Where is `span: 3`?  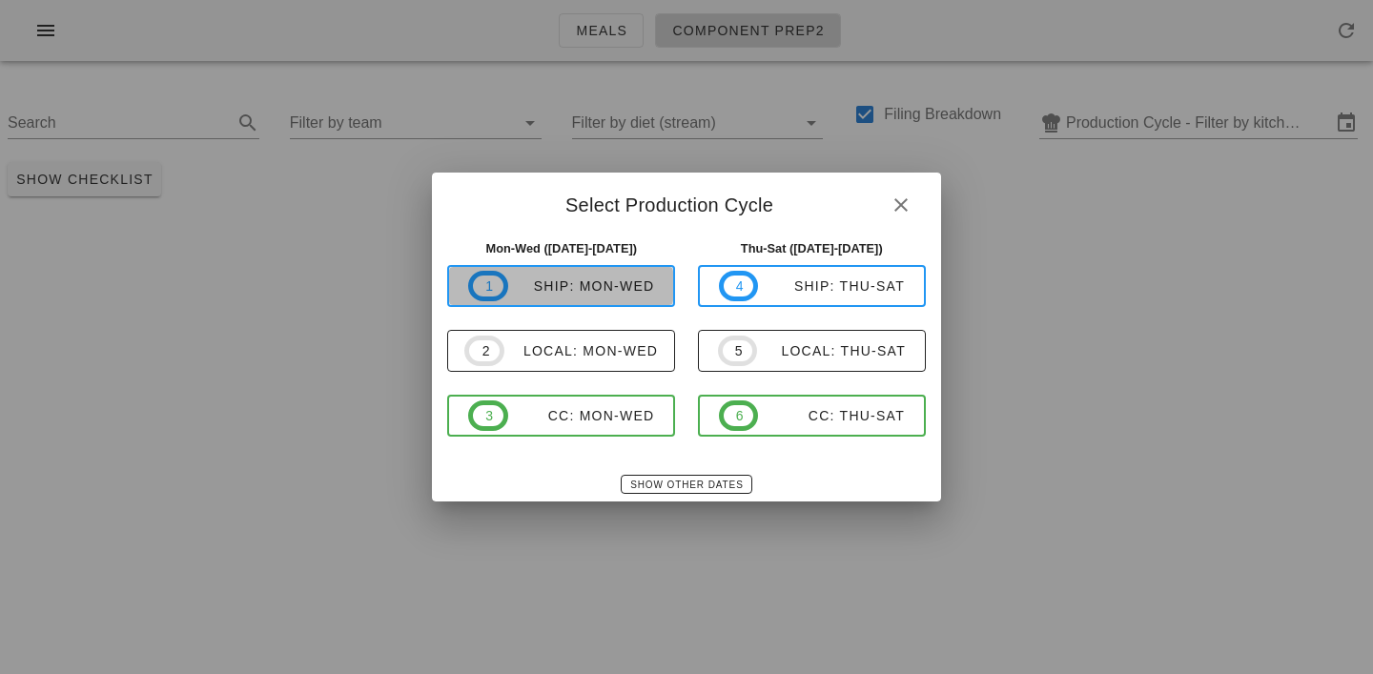 span: 3 is located at coordinates (488, 416).